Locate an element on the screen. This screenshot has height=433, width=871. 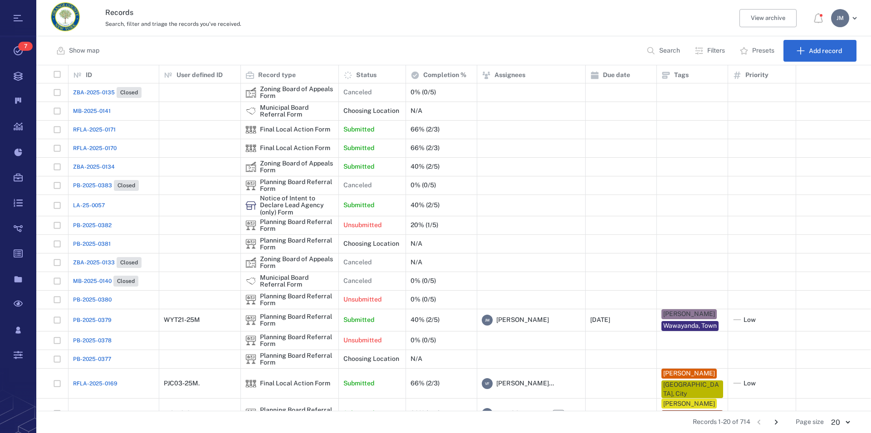
p: Status is located at coordinates (366, 75).